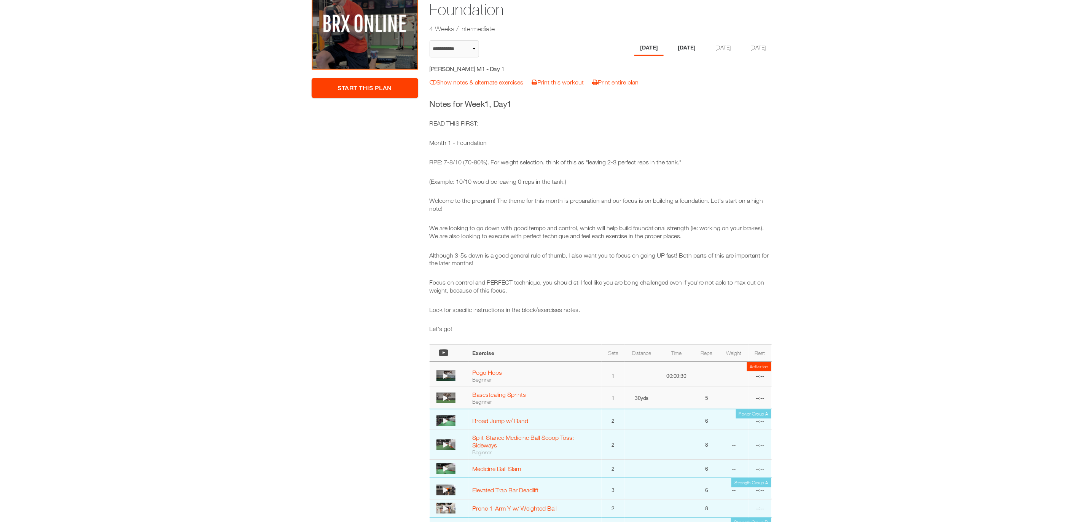 This screenshot has width=1083, height=522. I want to click on a: Show notes & alternate exercises, so click(477, 82).